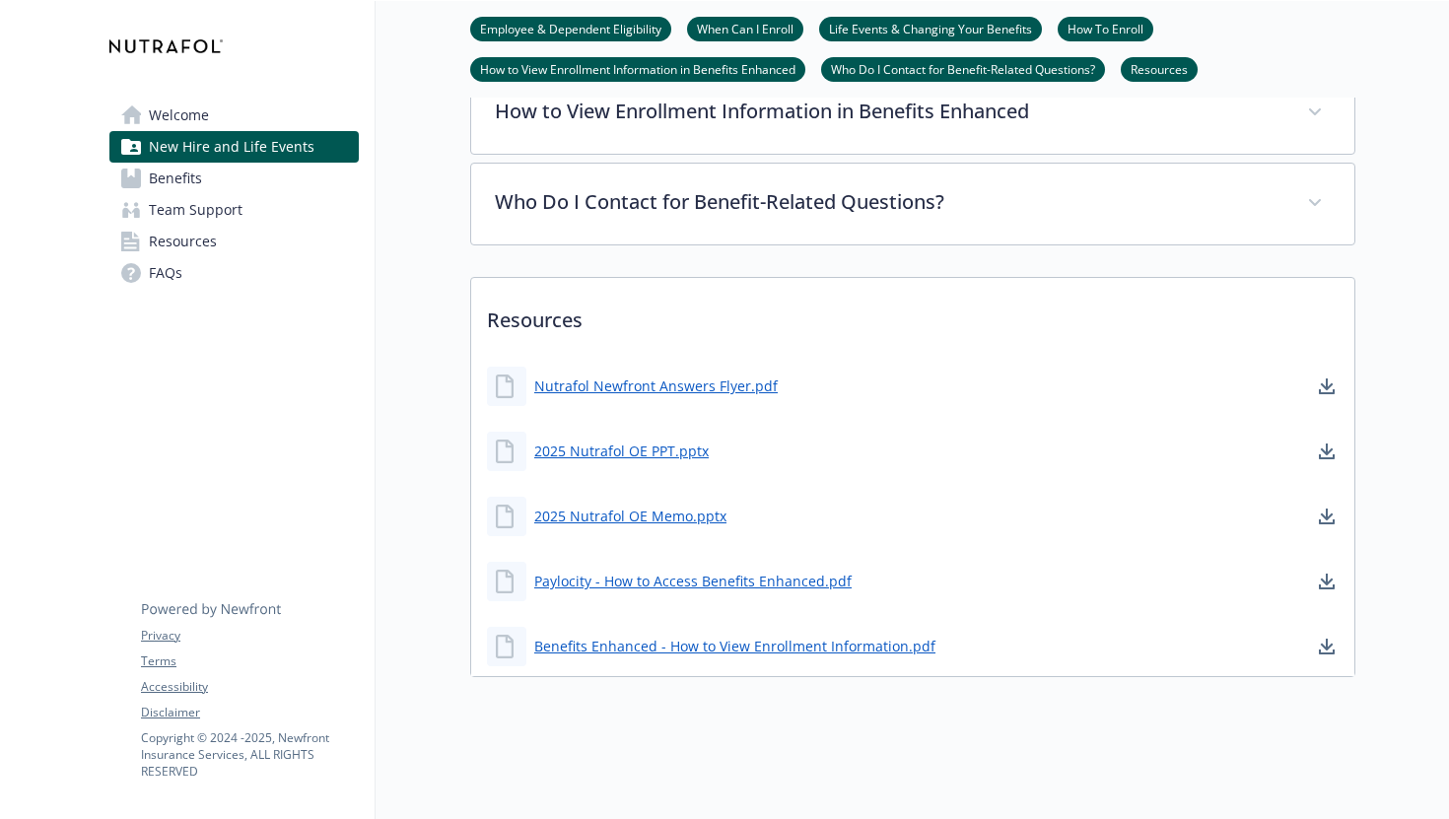  What do you see at coordinates (889, 202) in the screenshot?
I see `p: Who Do I Contact for Benefit-Related Questions?` at bounding box center [889, 202].